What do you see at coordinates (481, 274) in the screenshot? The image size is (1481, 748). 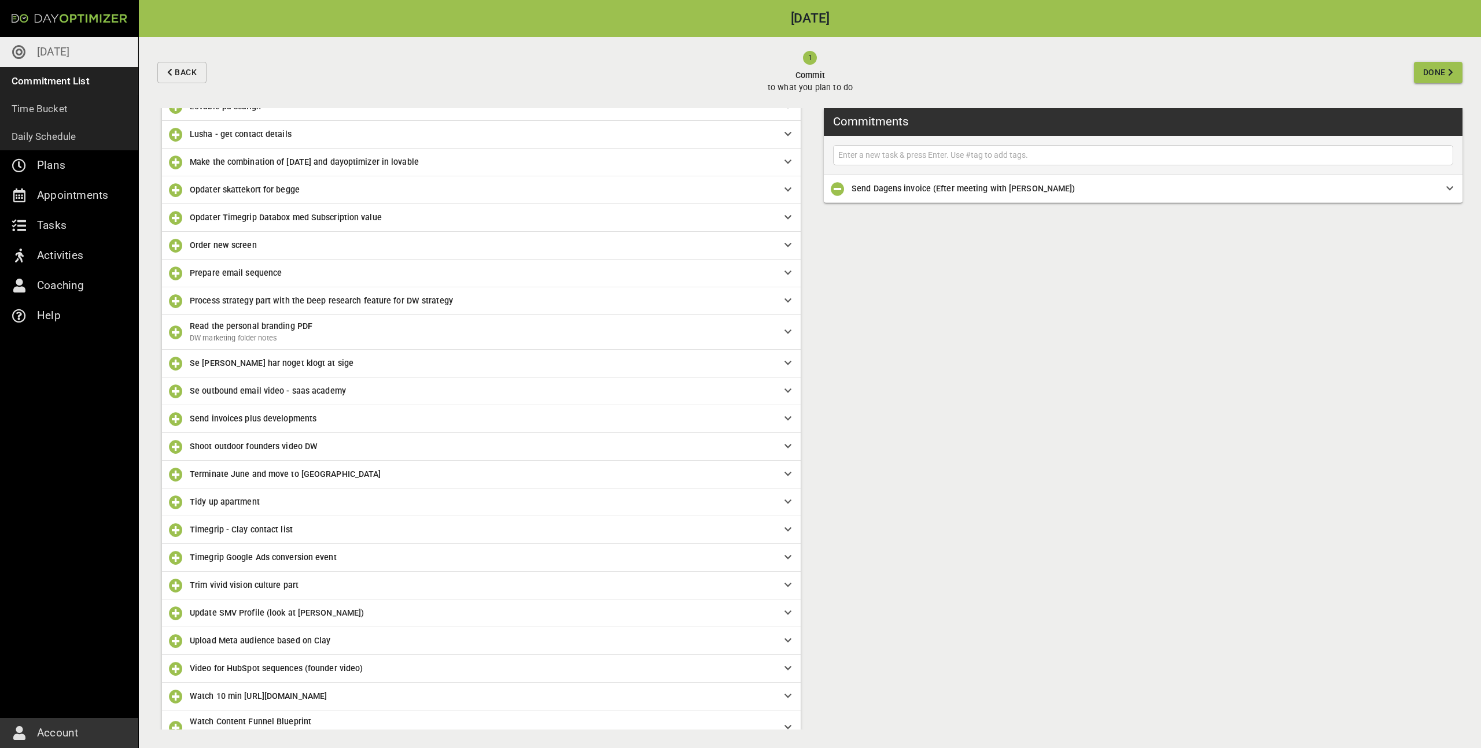 I see `div: Prepare email sequence` at bounding box center [481, 274].